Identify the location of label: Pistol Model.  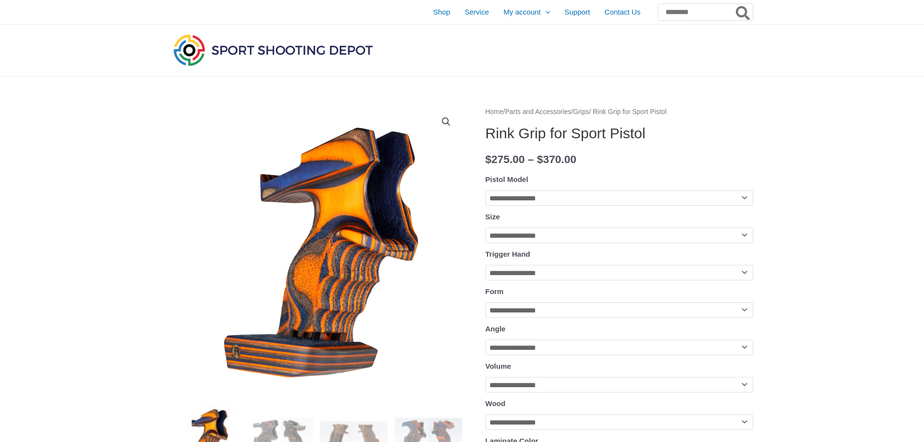
(507, 179).